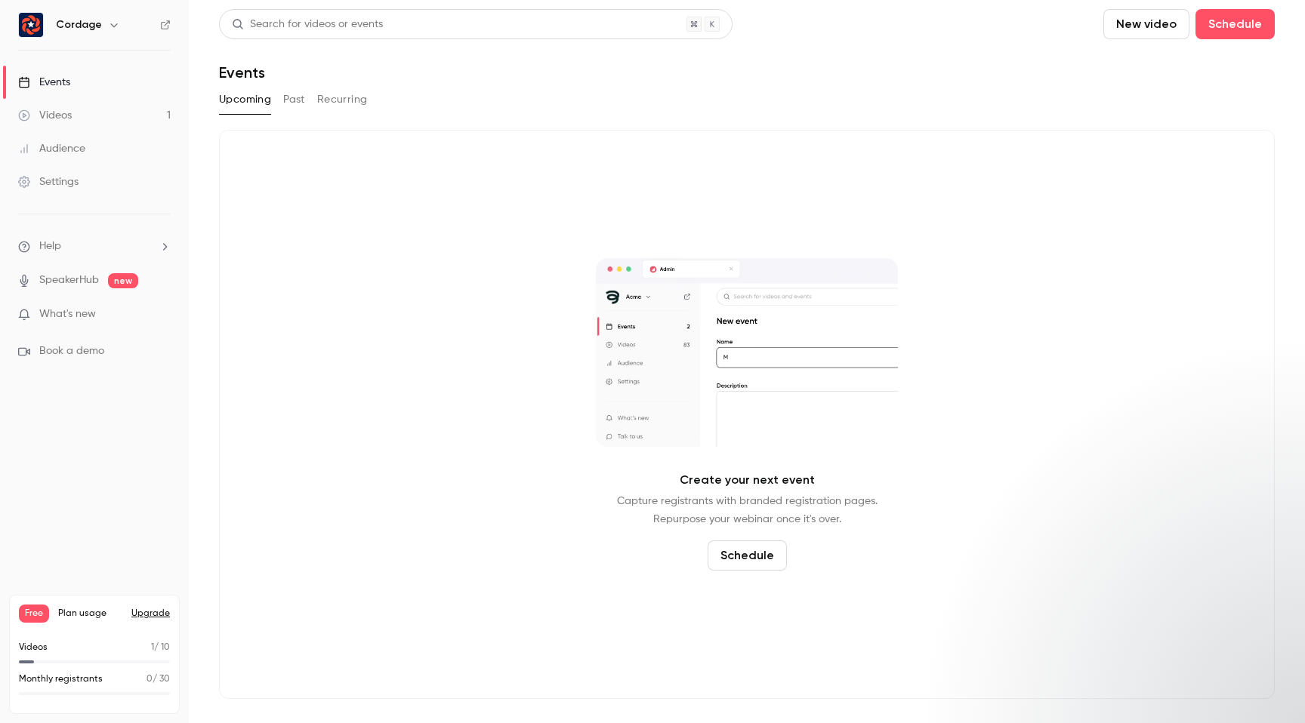 The width and height of the screenshot is (1305, 723). I want to click on span: What's new, so click(67, 314).